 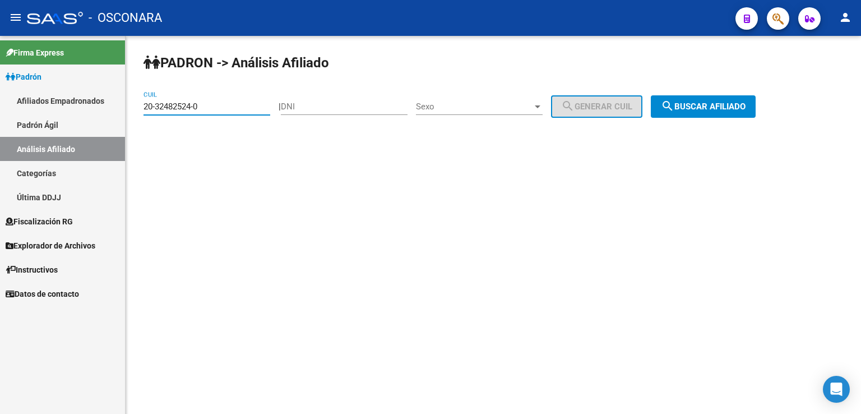 I want to click on strong: PADRON -> Análisis Afiliado, so click(x=236, y=63).